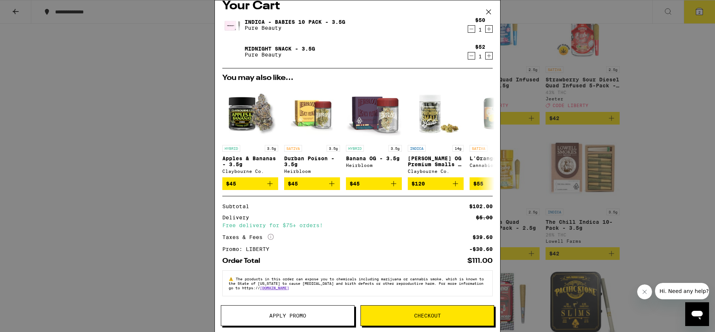 The image size is (715, 332). What do you see at coordinates (418, 184) in the screenshot?
I see `span: $120` at bounding box center [418, 184].